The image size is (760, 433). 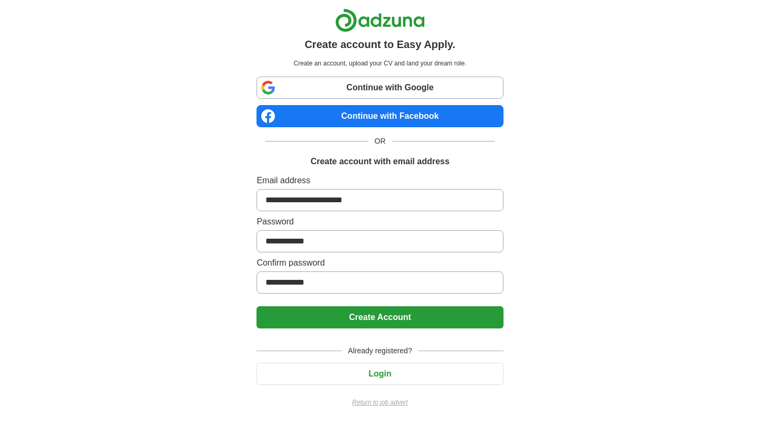 What do you see at coordinates (379, 263) in the screenshot?
I see `label: Confirm password` at bounding box center [379, 263].